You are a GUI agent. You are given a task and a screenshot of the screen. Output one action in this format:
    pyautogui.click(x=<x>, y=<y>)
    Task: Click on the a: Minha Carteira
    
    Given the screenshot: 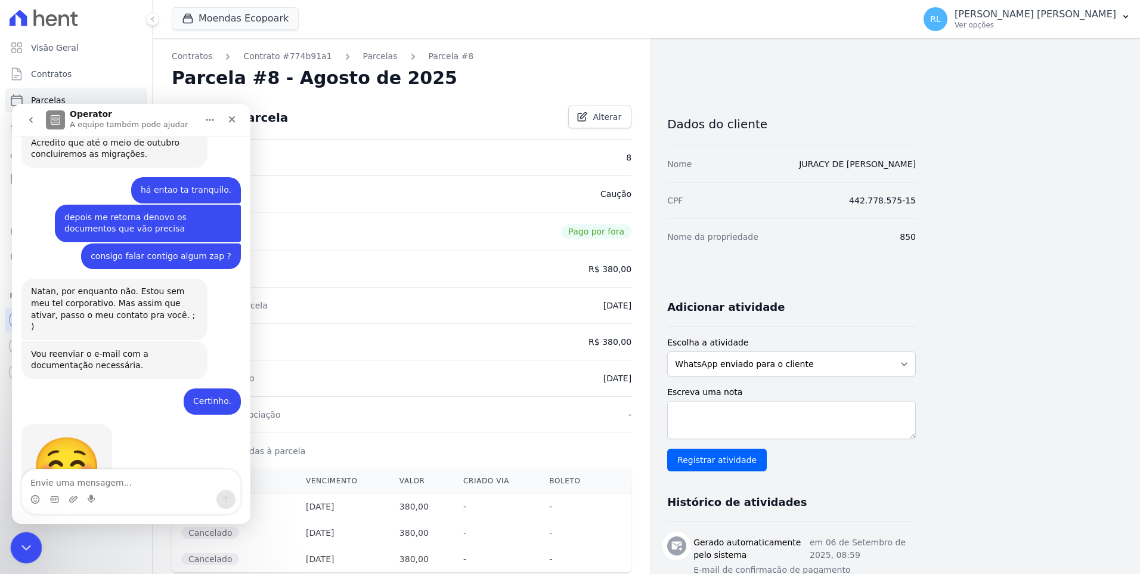 What is the action you would take?
    pyautogui.click(x=76, y=179)
    